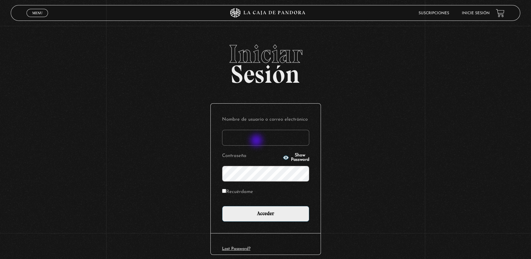 The width and height of the screenshot is (531, 259). Describe the element at coordinates (37, 13) in the screenshot. I see `span: Menu` at that location.